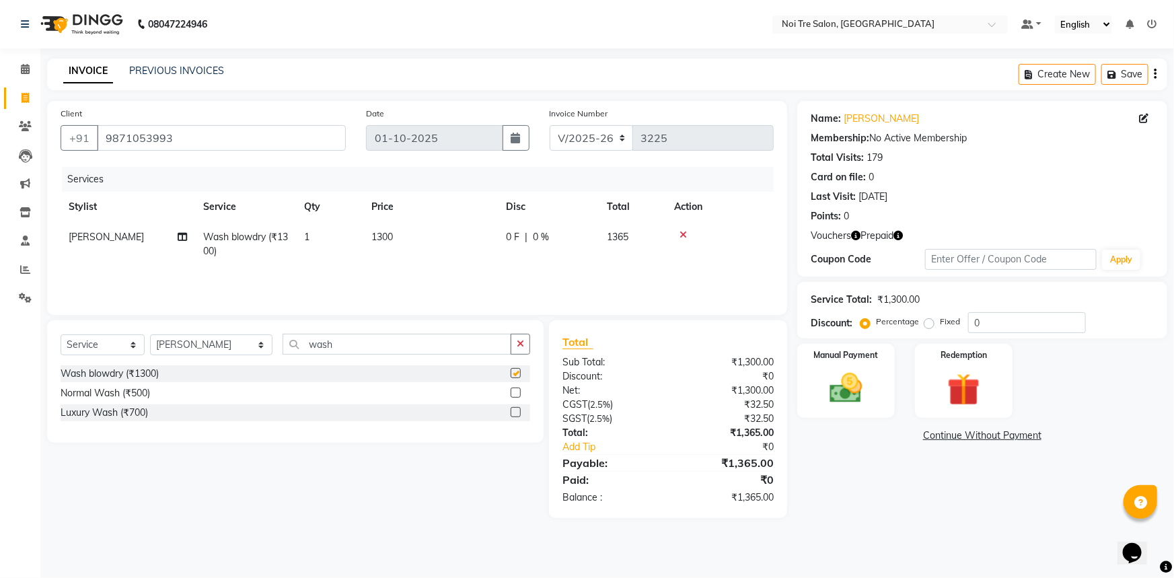 Image resolution: width=1174 pixels, height=578 pixels. Describe the element at coordinates (632, 207) in the screenshot. I see `th: Total` at that location.